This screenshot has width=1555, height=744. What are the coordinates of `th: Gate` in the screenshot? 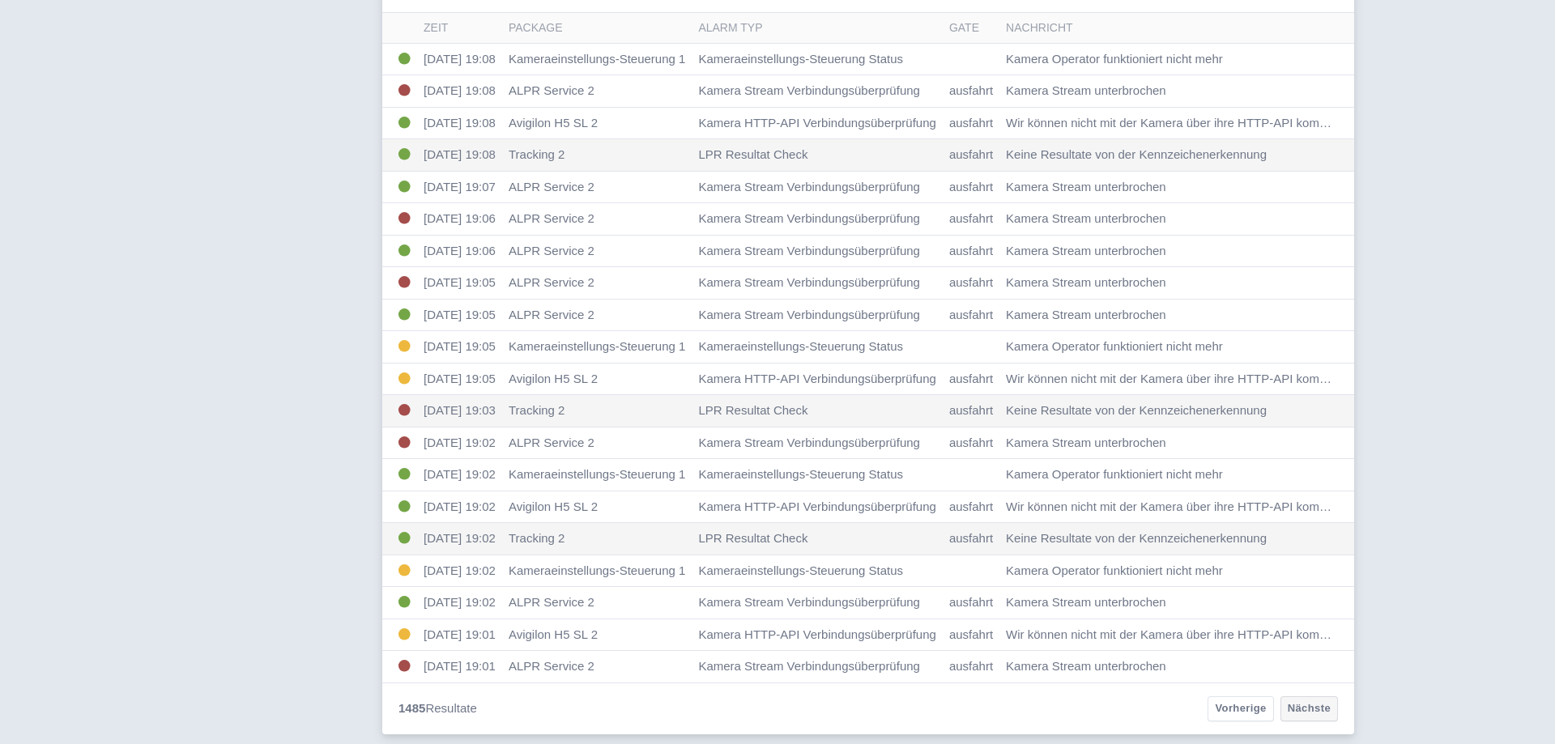 It's located at (971, 28).